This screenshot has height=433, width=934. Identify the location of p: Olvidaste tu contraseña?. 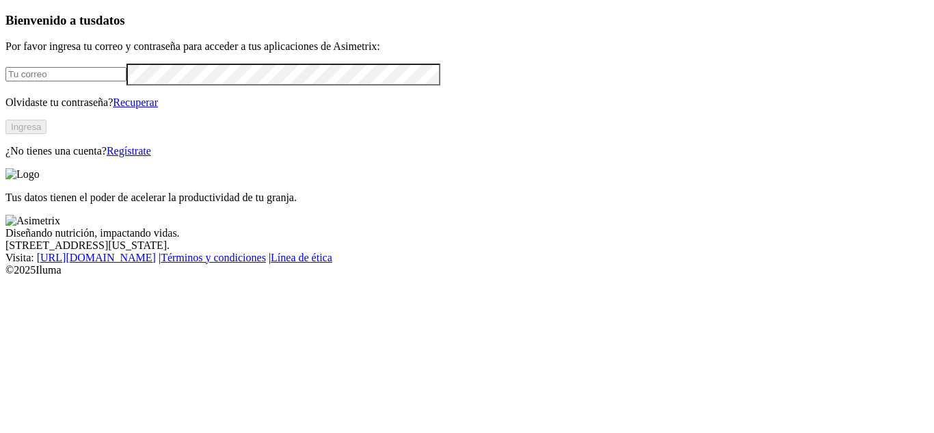
(467, 103).